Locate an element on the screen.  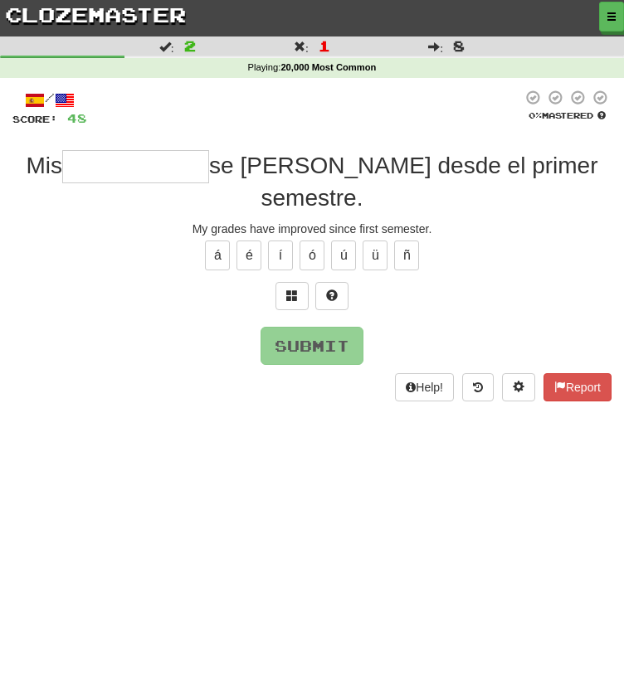
span: 8 is located at coordinates (459, 46).